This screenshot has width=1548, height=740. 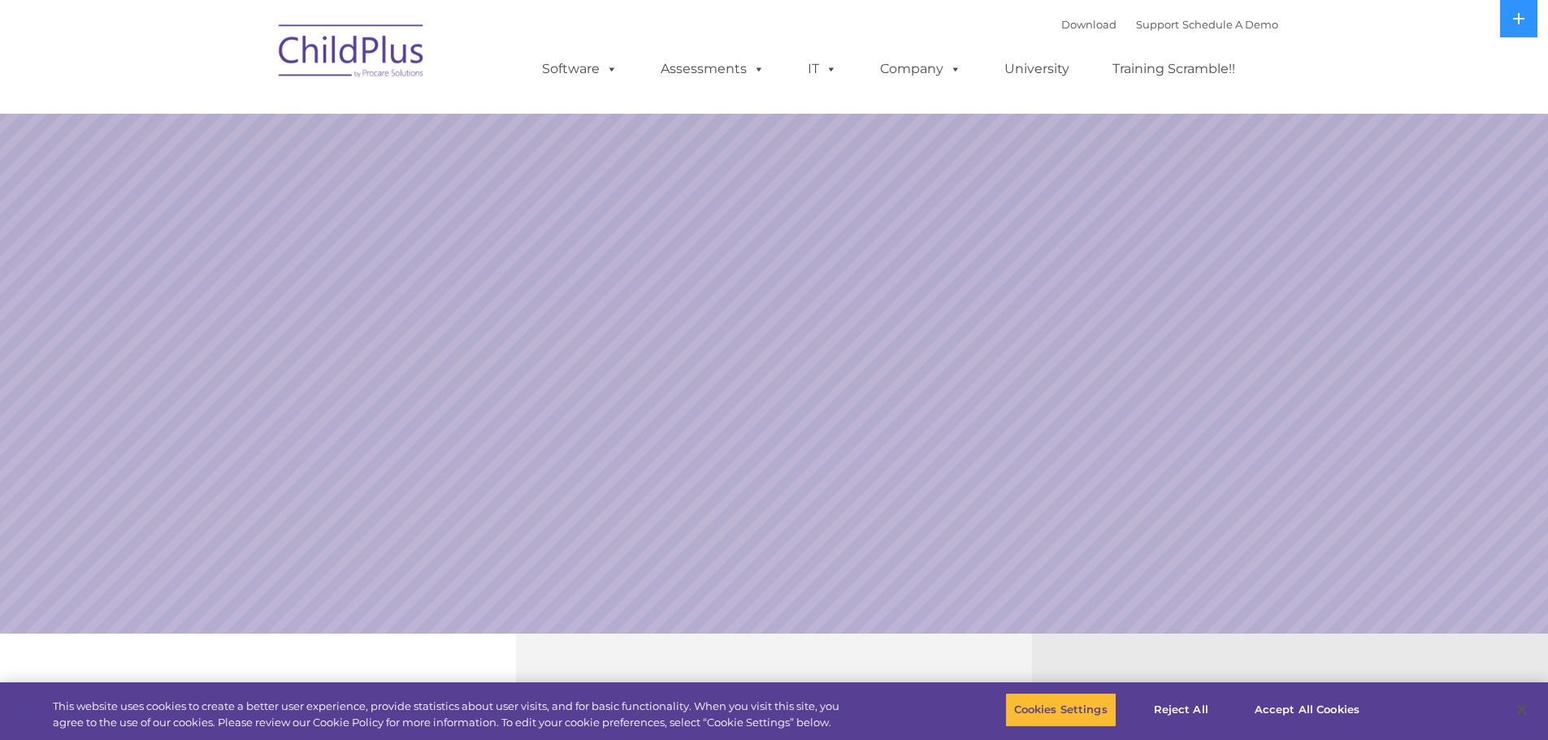 What do you see at coordinates (1522, 710) in the screenshot?
I see `button: Close` at bounding box center [1522, 710].